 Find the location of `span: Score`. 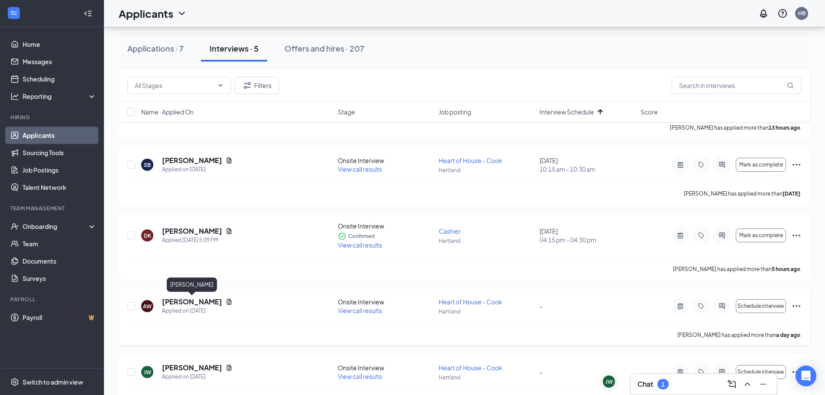

span: Score is located at coordinates (649, 112).